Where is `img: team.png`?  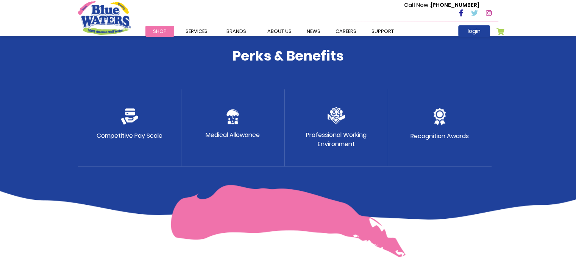 img: team.png is located at coordinates (336, 115).